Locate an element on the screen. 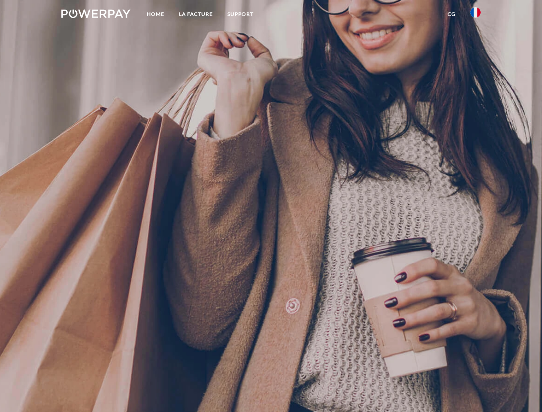 The height and width of the screenshot is (412, 542). a: CG is located at coordinates (451, 14).